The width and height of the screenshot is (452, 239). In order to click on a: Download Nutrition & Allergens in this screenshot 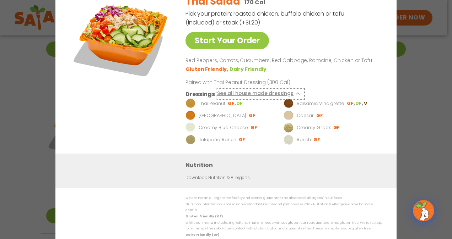, I will do `click(217, 178)`.